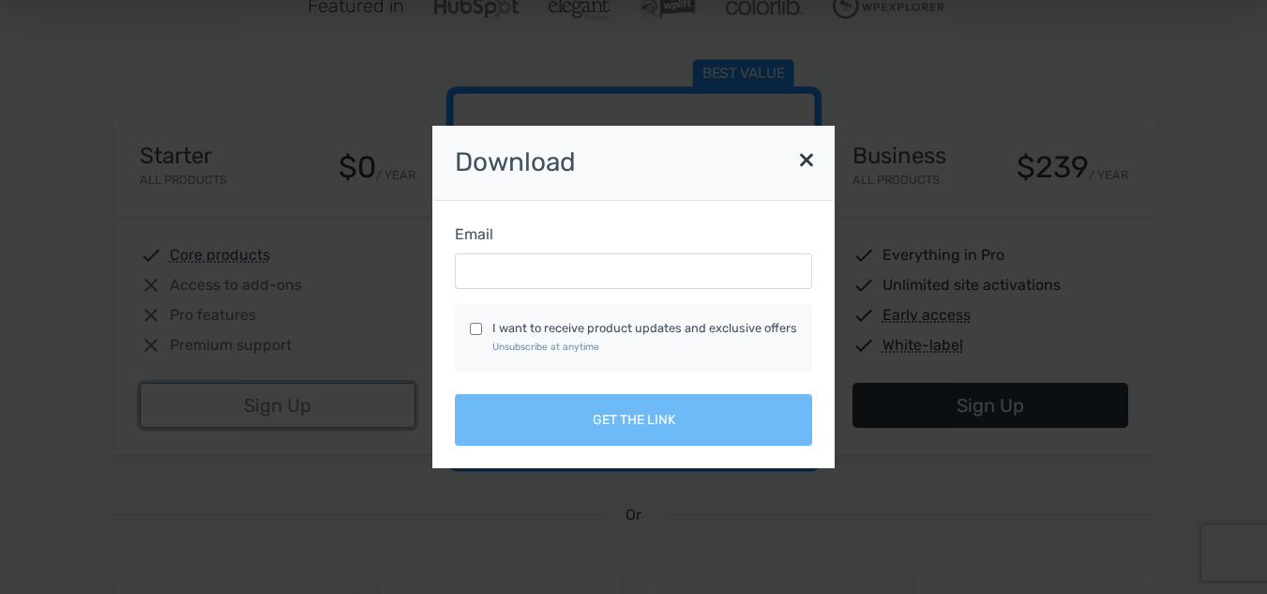 The height and width of the screenshot is (594, 1267). I want to click on label: Email, so click(474, 235).